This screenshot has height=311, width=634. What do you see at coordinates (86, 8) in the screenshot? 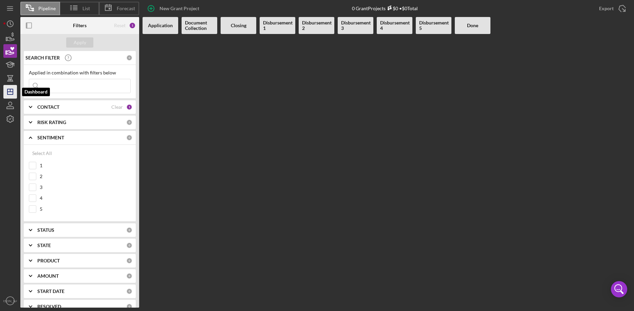
I see `span: List` at bounding box center [86, 8].